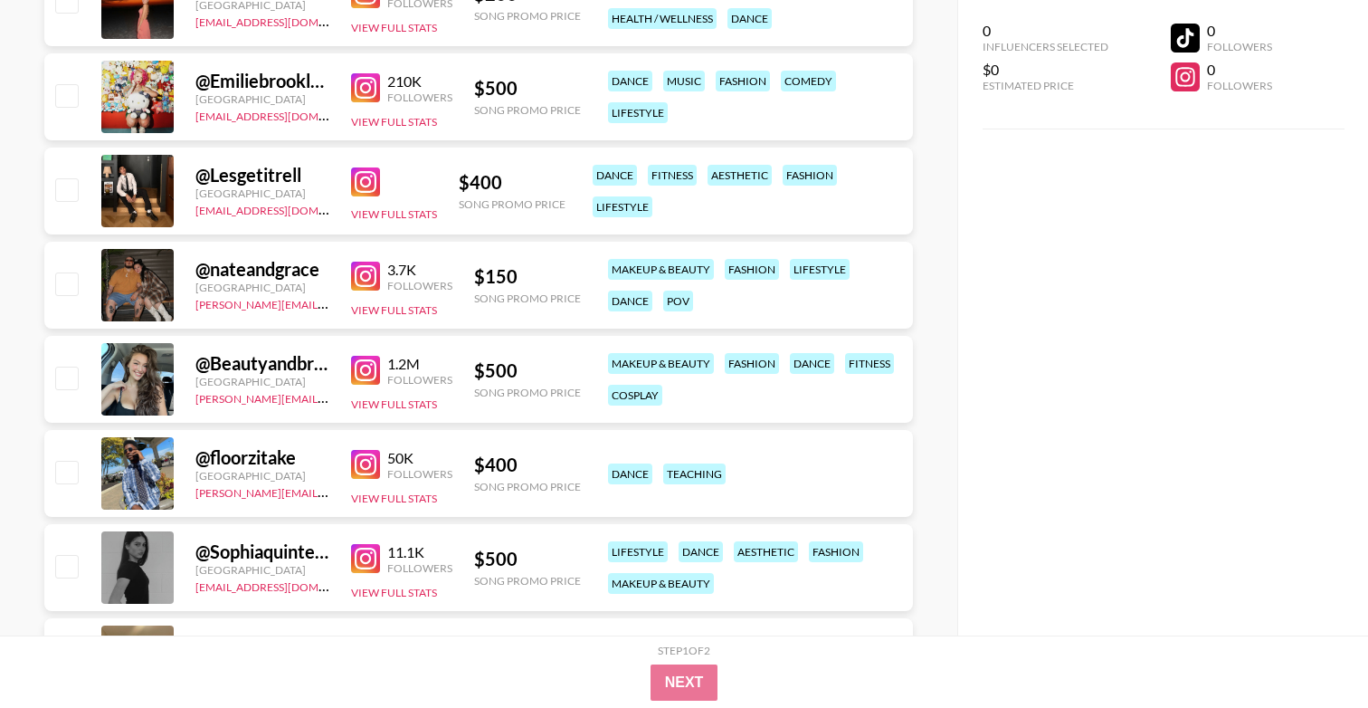 Image resolution: width=1368 pixels, height=708 pixels. I want to click on div: 3.7K, so click(420, 270).